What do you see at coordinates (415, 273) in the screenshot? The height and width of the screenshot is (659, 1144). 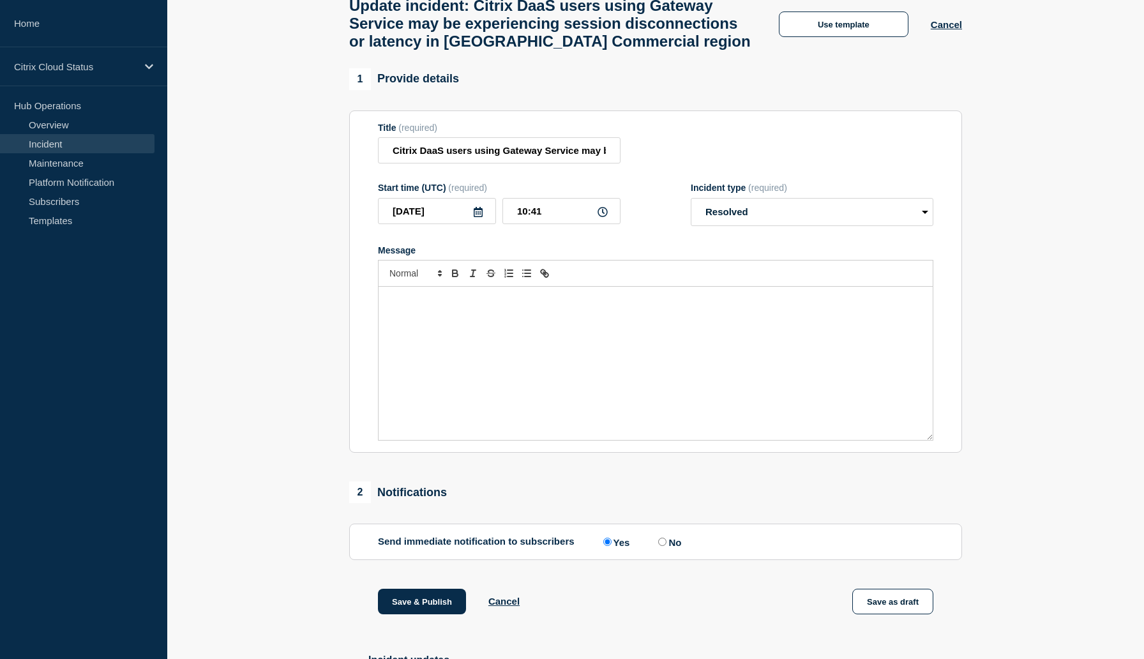 I see `span: Font size` at bounding box center [415, 273].